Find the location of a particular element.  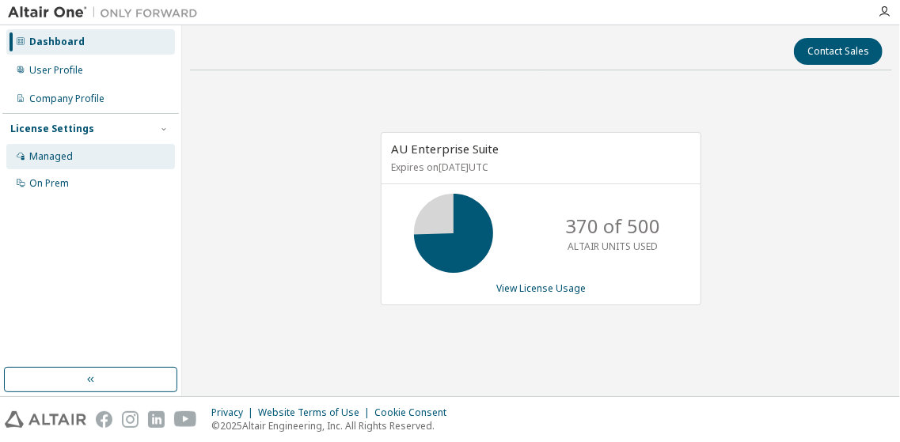

p: 370 of 500 is located at coordinates (612, 226).